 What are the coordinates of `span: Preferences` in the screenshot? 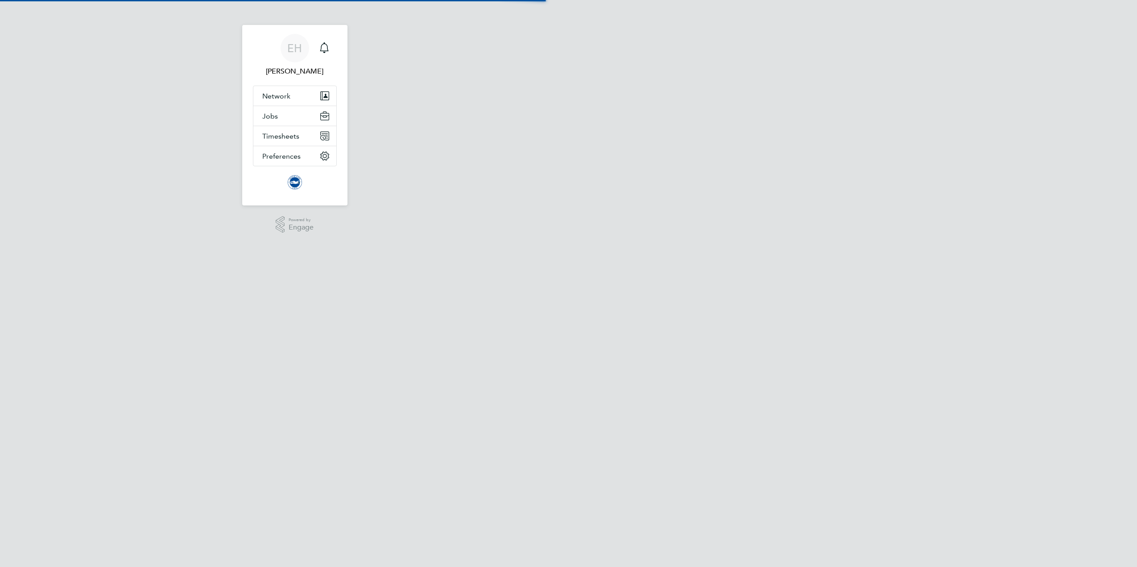 It's located at (281, 156).